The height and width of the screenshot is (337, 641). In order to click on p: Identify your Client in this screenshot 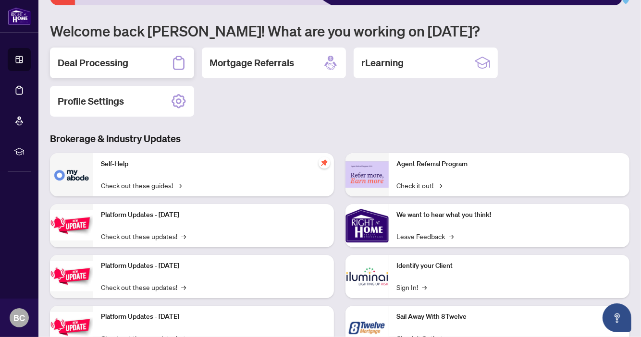, I will do `click(509, 266)`.